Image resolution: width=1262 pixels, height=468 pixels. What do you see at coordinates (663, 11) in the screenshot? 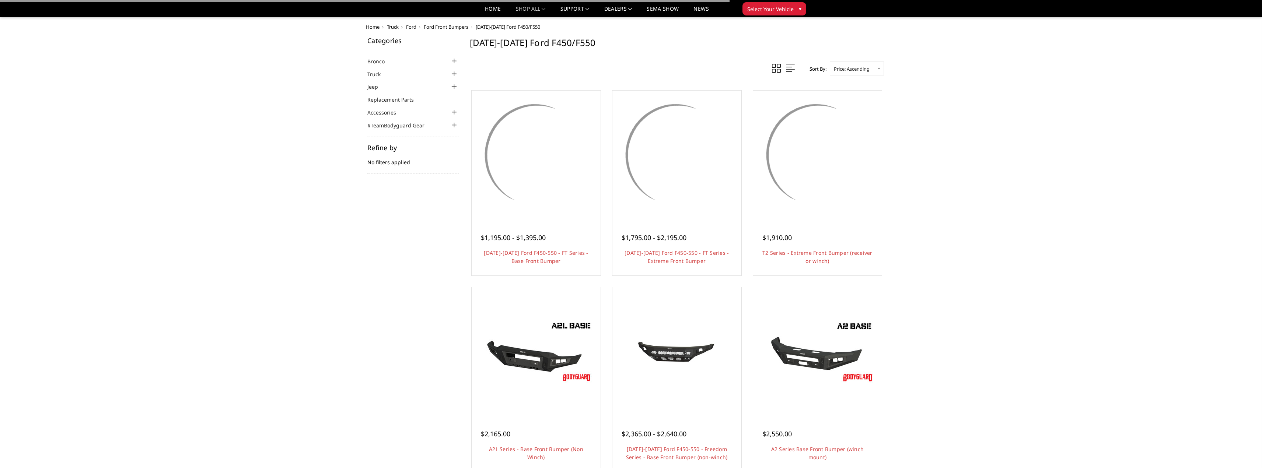
I see `a: SEMA Show` at bounding box center [663, 11].